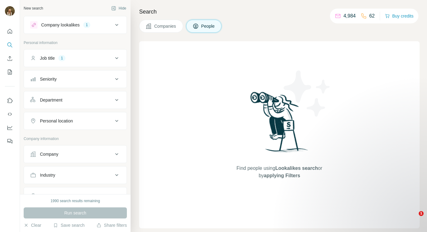 This screenshot has height=232, width=427. Describe the element at coordinates (297, 168) in the screenshot. I see `span: Lookalikes search` at that location.